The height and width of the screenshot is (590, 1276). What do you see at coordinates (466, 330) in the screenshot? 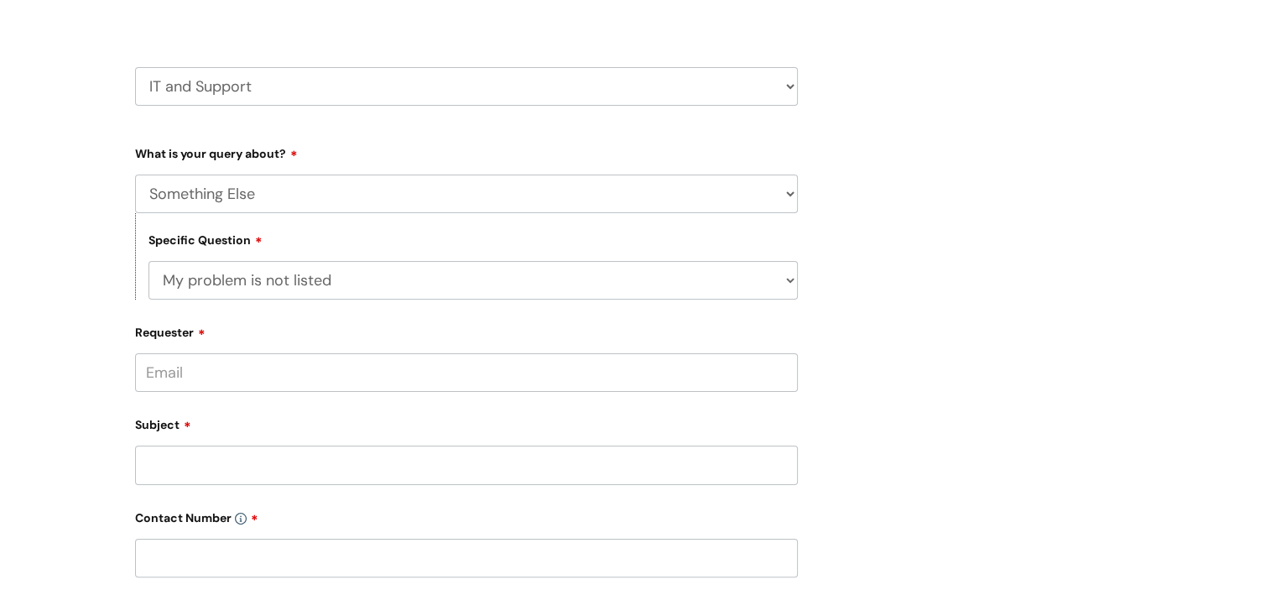
I see `label: Requester` at bounding box center [466, 330].